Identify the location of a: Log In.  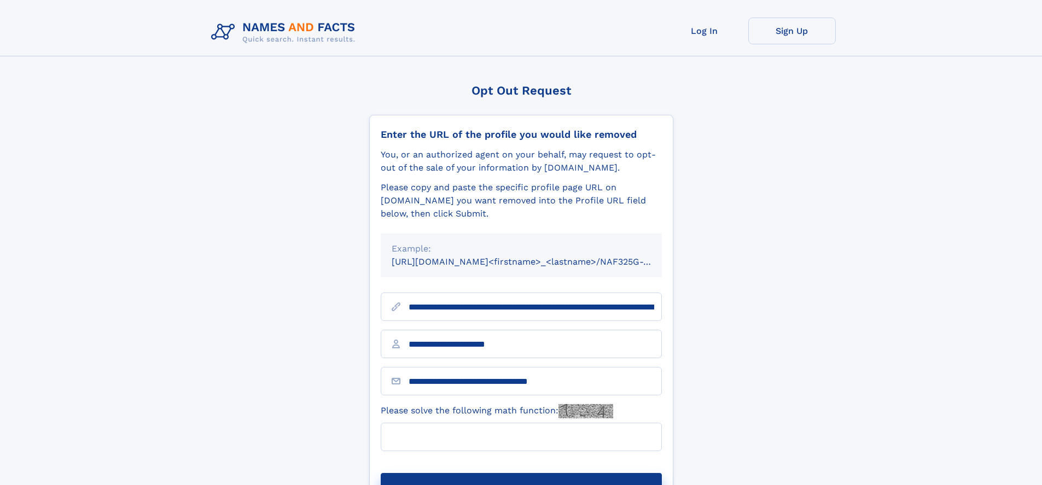
(705, 31).